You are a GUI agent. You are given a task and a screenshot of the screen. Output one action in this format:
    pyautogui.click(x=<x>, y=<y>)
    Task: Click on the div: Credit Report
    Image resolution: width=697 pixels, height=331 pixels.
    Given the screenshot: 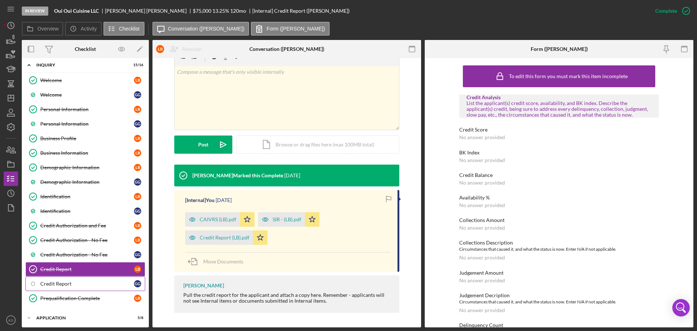 What is the action you would take?
    pyautogui.click(x=87, y=269)
    